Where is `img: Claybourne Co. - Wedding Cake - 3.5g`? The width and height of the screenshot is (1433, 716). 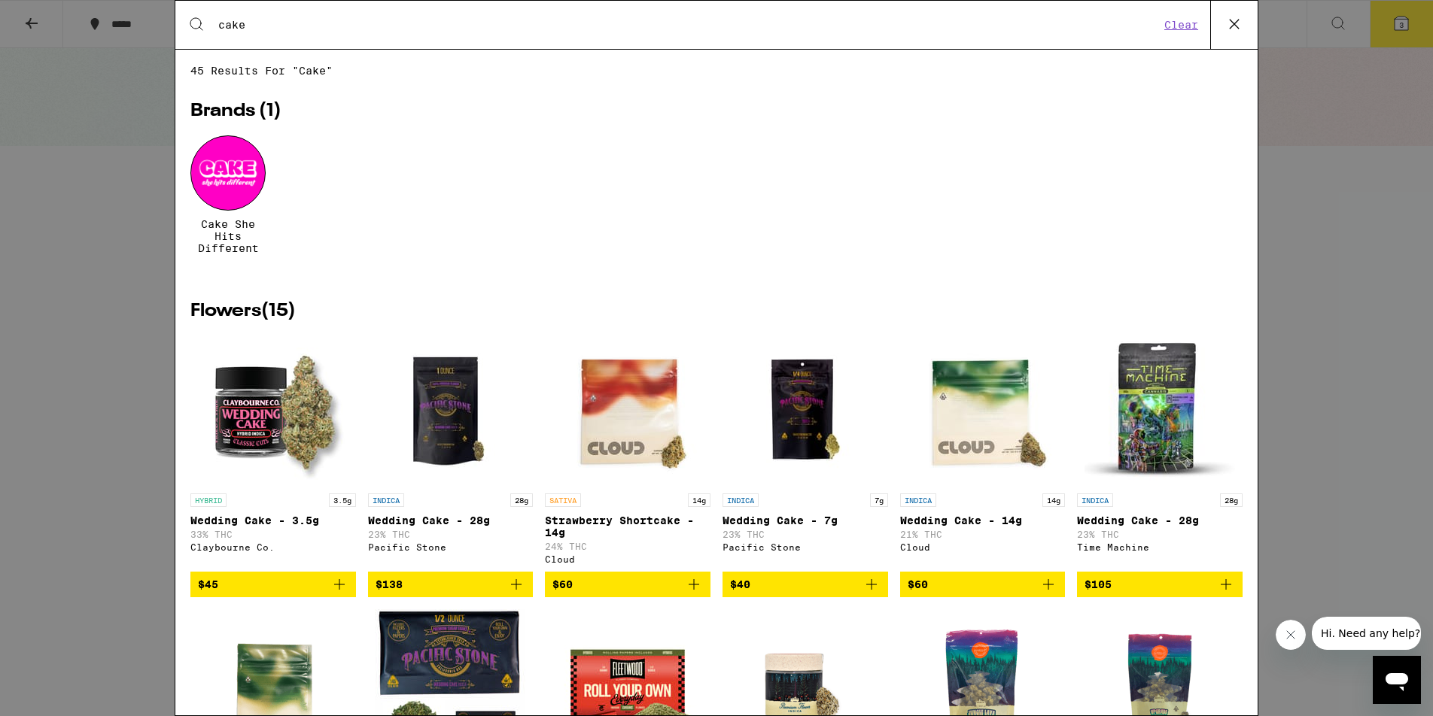 img: Claybourne Co. - Wedding Cake - 3.5g is located at coordinates (273, 411).